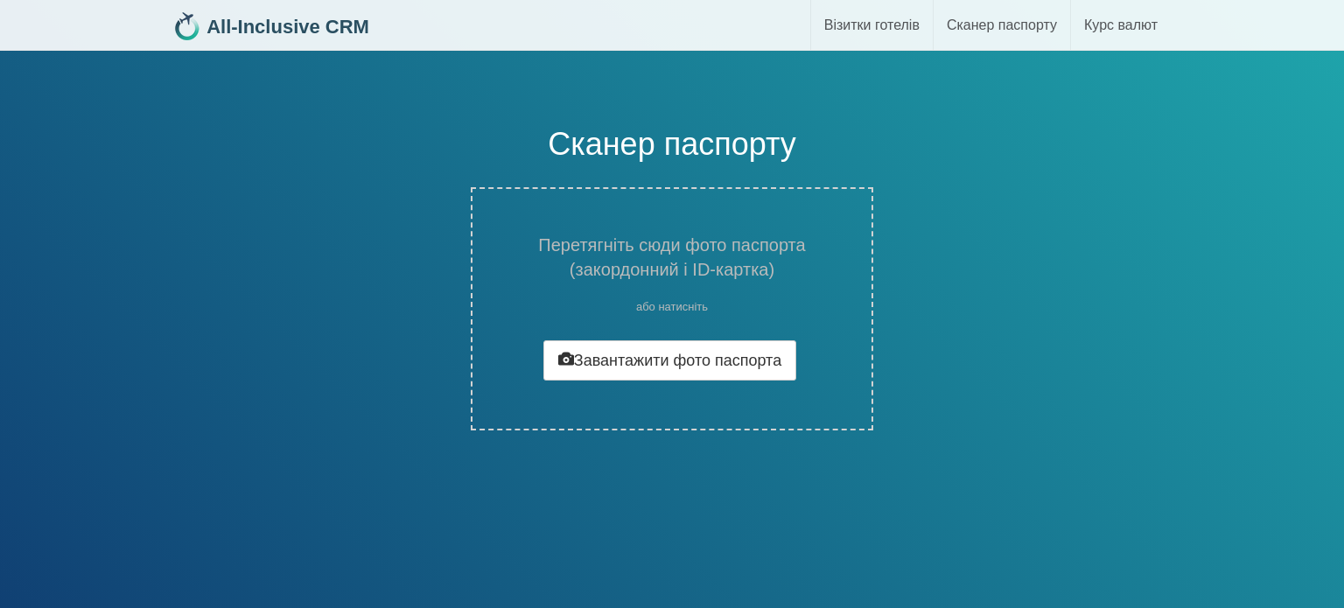  Describe the element at coordinates (670, 361) in the screenshot. I see `button: Завантажити фото паспорта` at that location.